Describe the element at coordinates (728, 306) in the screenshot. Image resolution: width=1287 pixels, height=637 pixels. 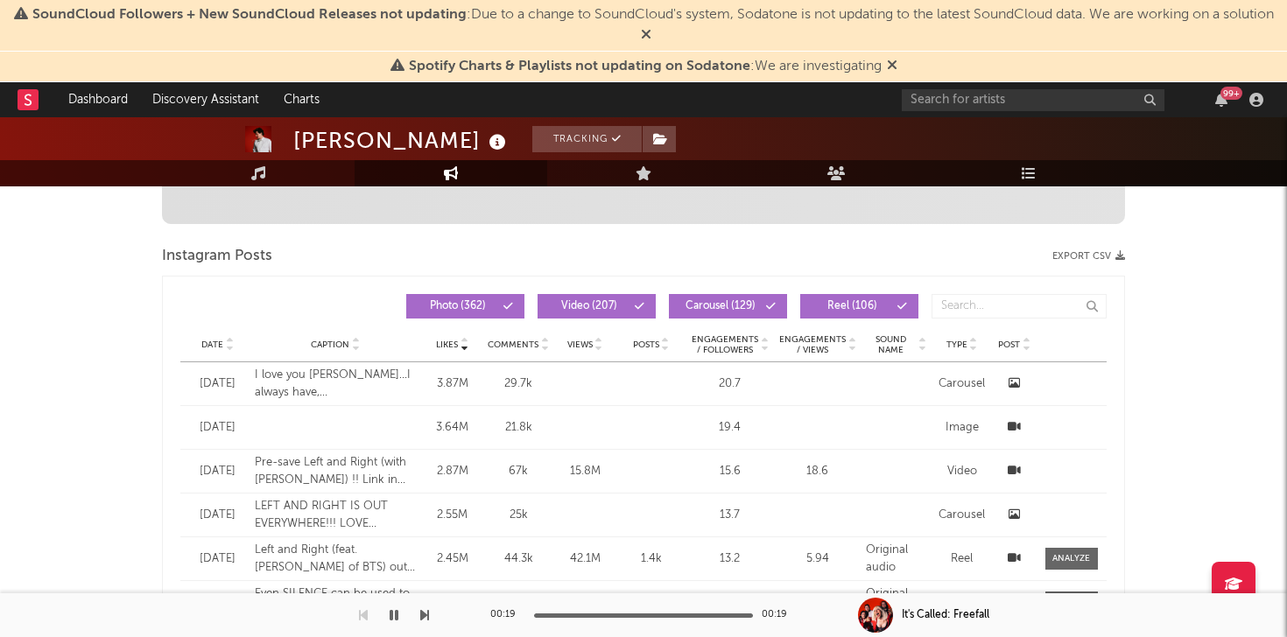
I see `button: Carousel(129)` at that location.